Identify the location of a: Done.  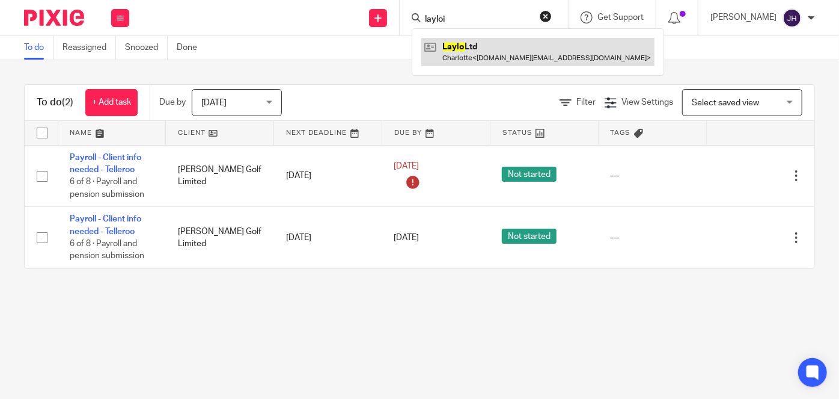
(191, 47).